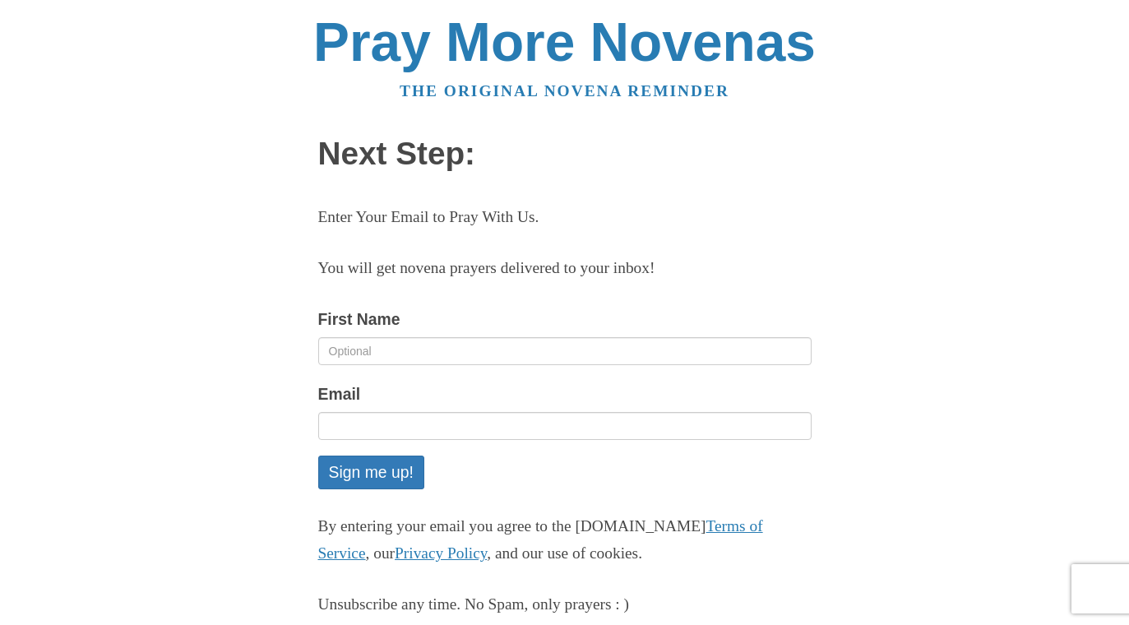 The width and height of the screenshot is (1129, 625). What do you see at coordinates (564, 42) in the screenshot?
I see `a: Pray More Novenas` at bounding box center [564, 42].